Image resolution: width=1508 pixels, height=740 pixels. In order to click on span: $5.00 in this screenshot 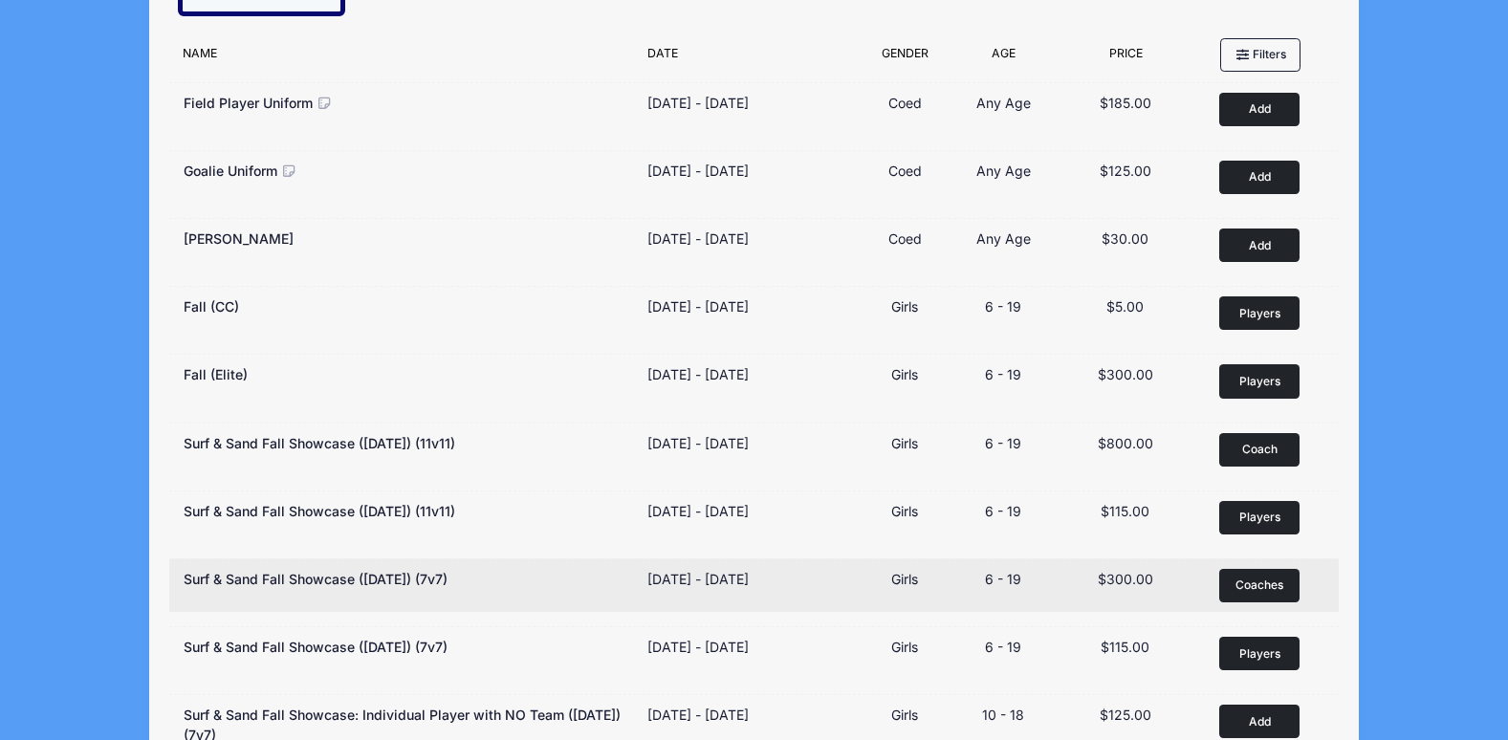, I will do `click(1124, 306)`.